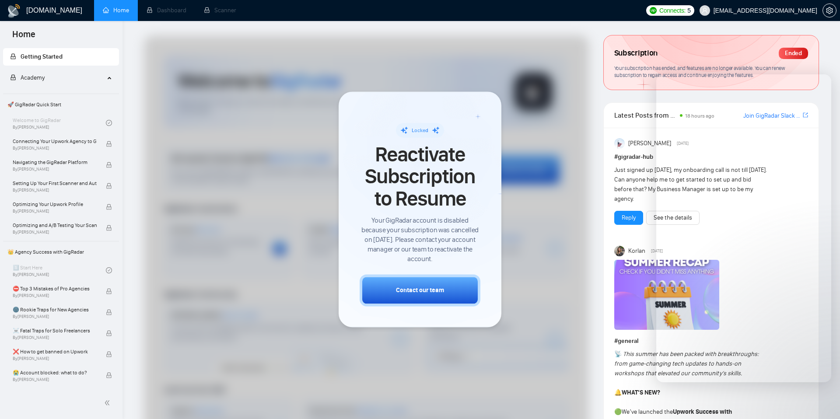 This screenshot has width=840, height=419. Describe the element at coordinates (628, 218) in the screenshot. I see `a: Reply` at that location.